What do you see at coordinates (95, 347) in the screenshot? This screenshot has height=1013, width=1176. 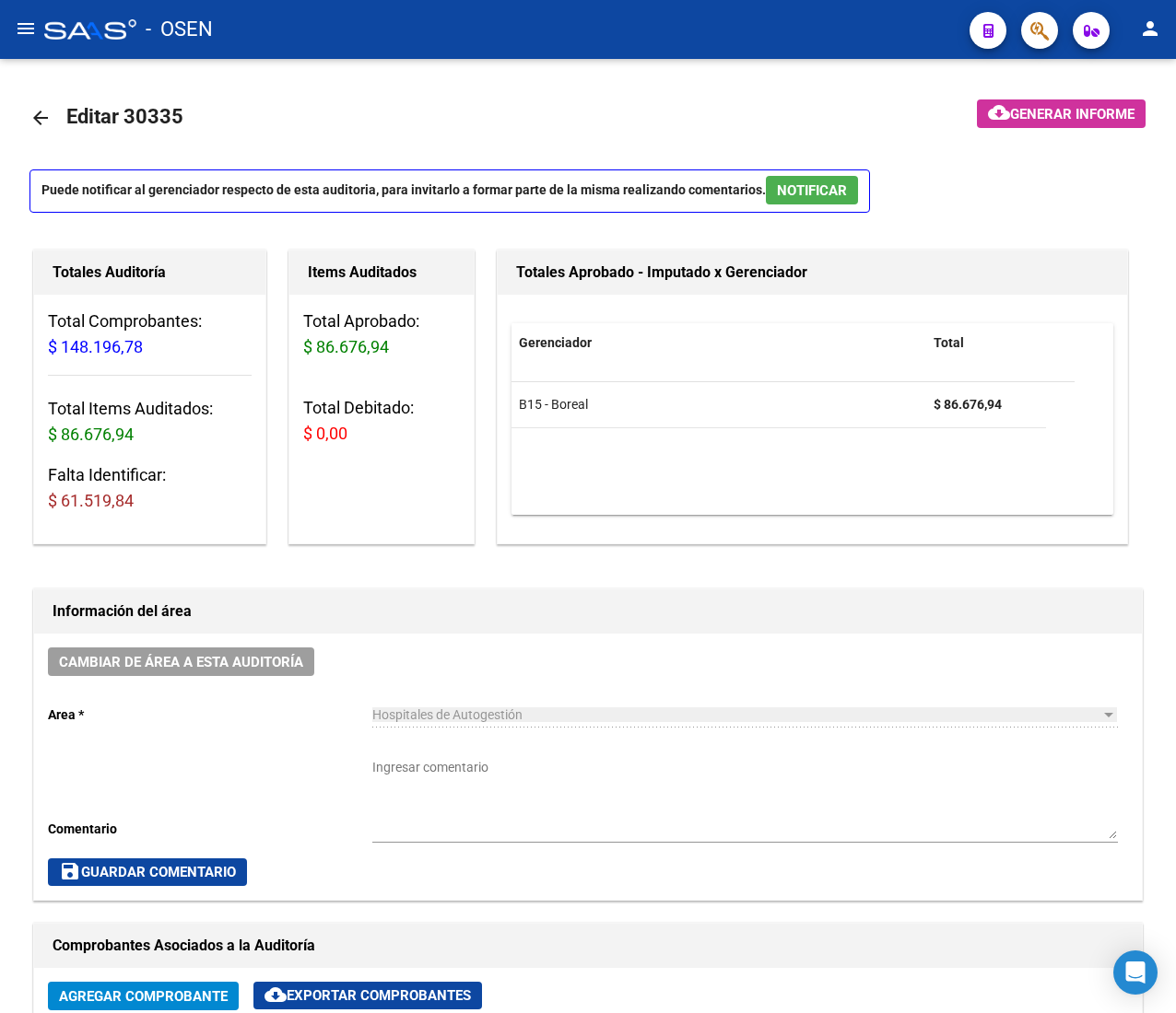 I see `span: $ 148.196,78` at bounding box center [95, 347].